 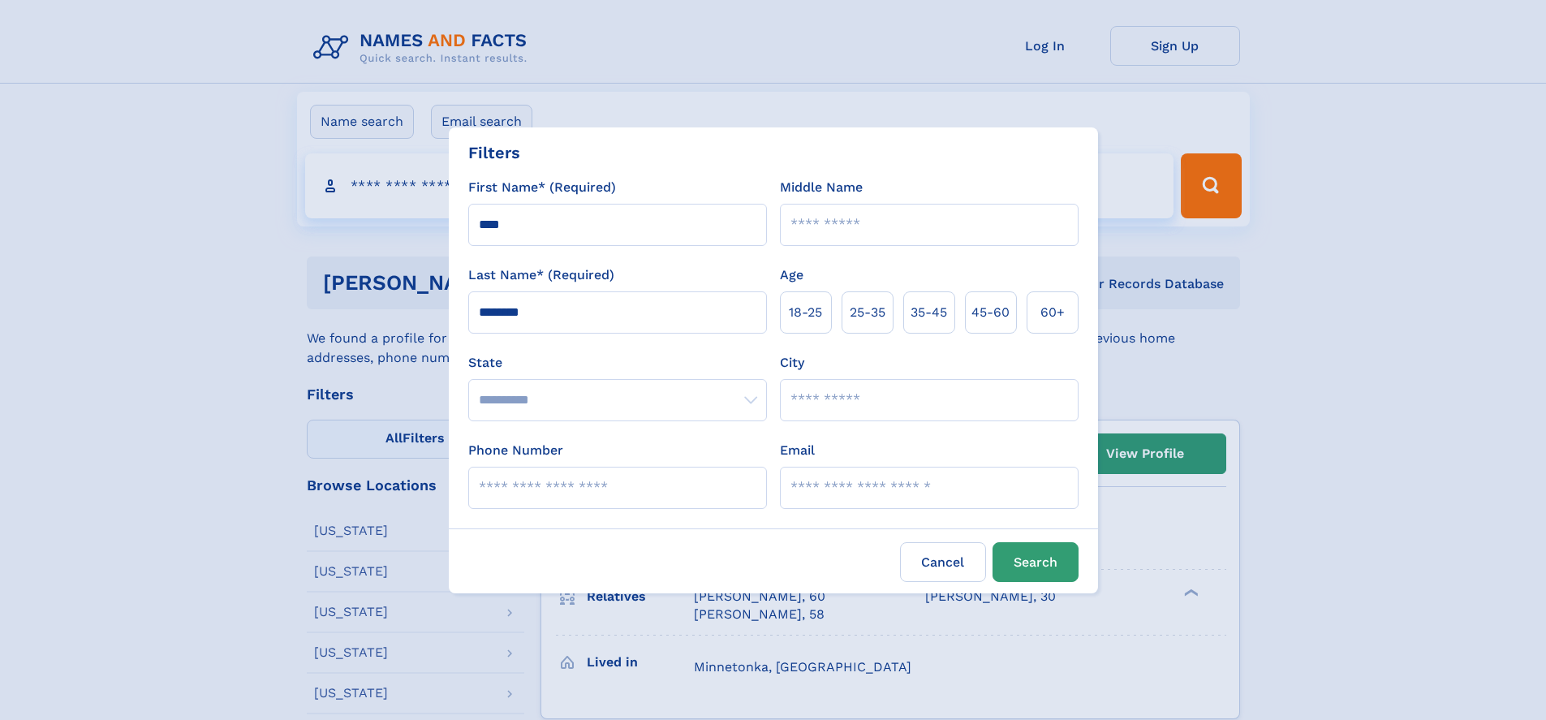 What do you see at coordinates (541, 275) in the screenshot?
I see `label: Last Name* (Required)` at bounding box center [541, 275].